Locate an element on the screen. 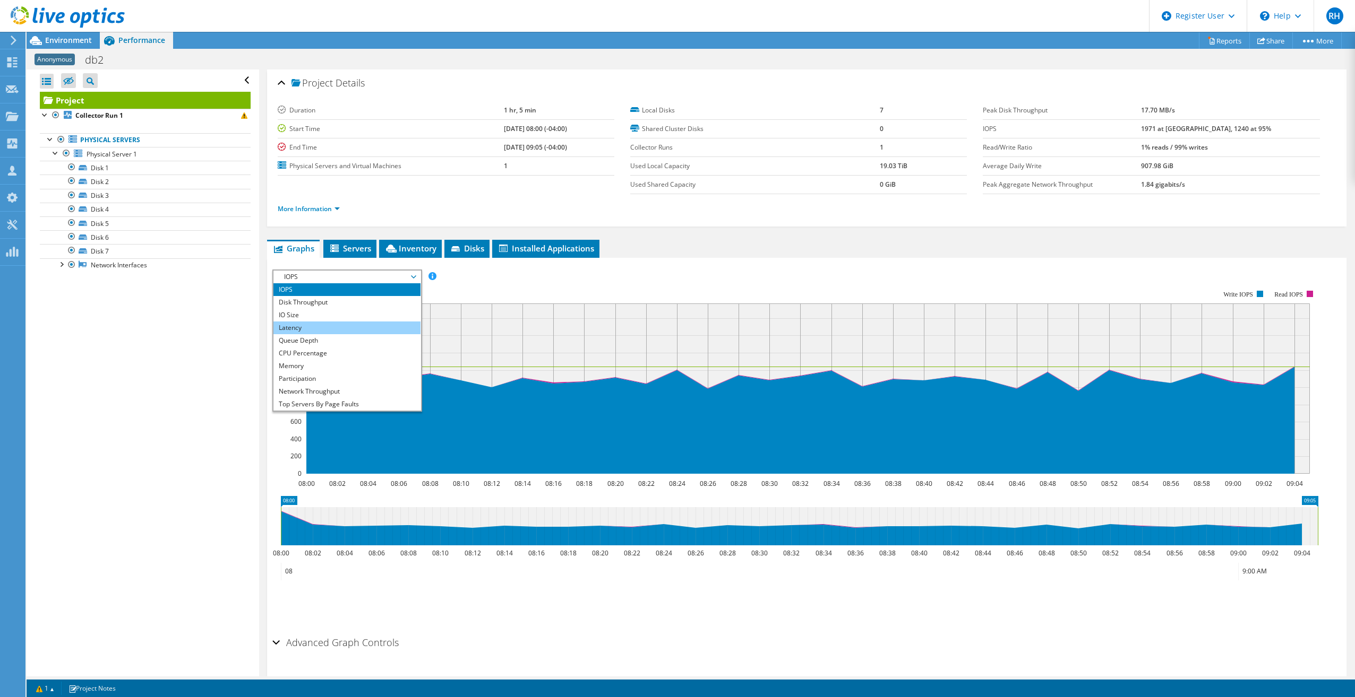 The height and width of the screenshot is (697, 1355). label: Used Local Capacity is located at coordinates (754, 166).